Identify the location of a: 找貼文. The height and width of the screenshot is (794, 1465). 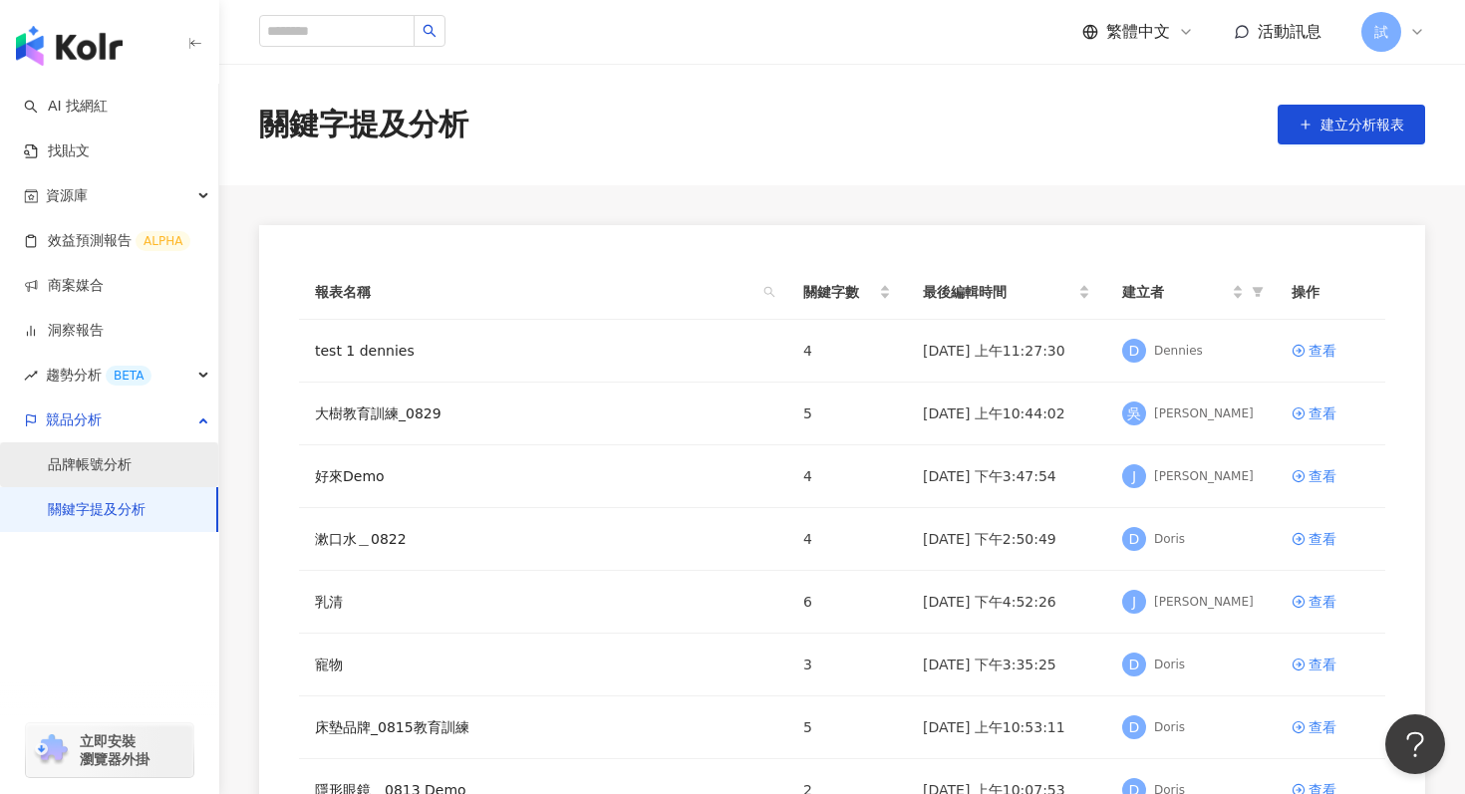
(57, 151).